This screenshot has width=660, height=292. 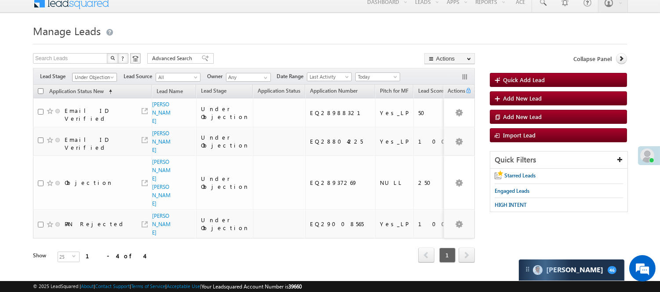 I want to click on a: prev, so click(x=426, y=256).